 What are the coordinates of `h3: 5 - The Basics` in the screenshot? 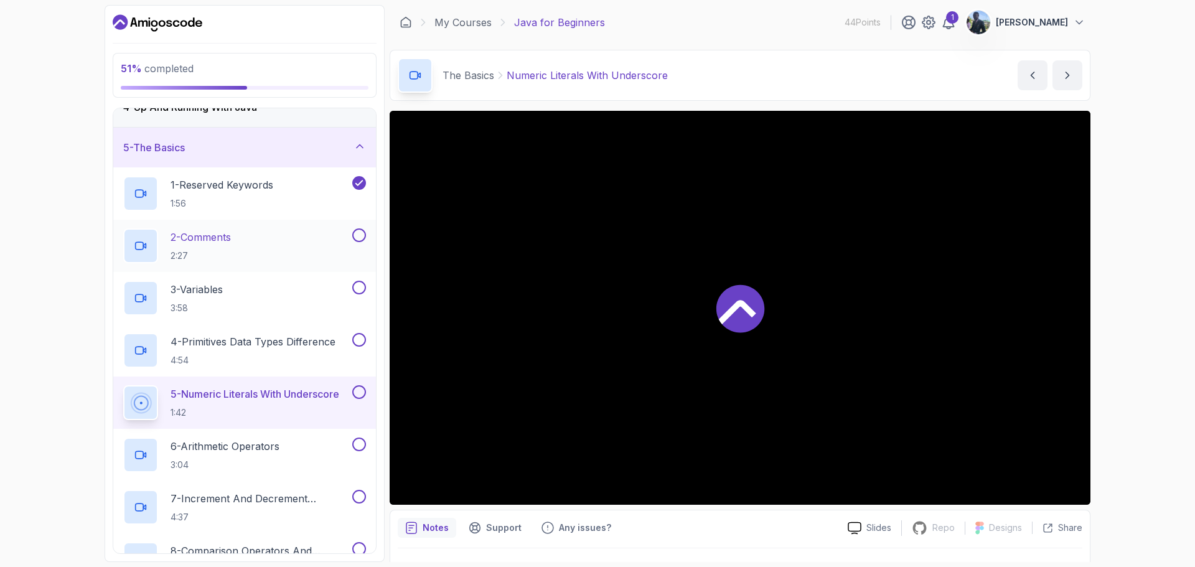 It's located at (154, 147).